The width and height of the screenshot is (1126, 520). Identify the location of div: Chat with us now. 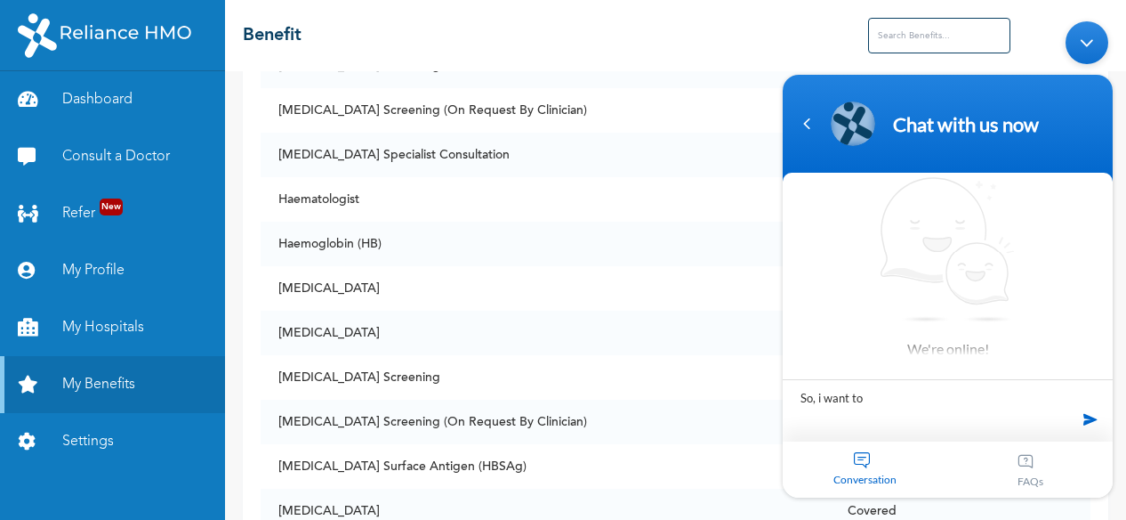
(222, 111).